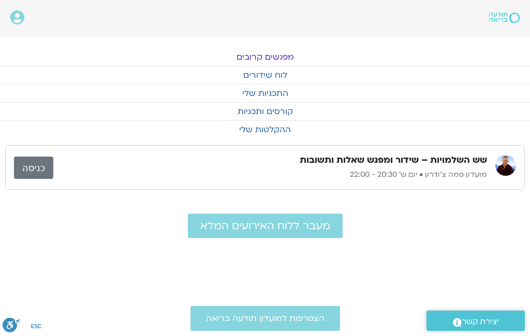 This screenshot has width=530, height=336. What do you see at coordinates (270, 175) in the screenshot?
I see `p: מועדון פמה צ'ודרון • יום ש׳ 20:30 - 22:00` at bounding box center [270, 175].